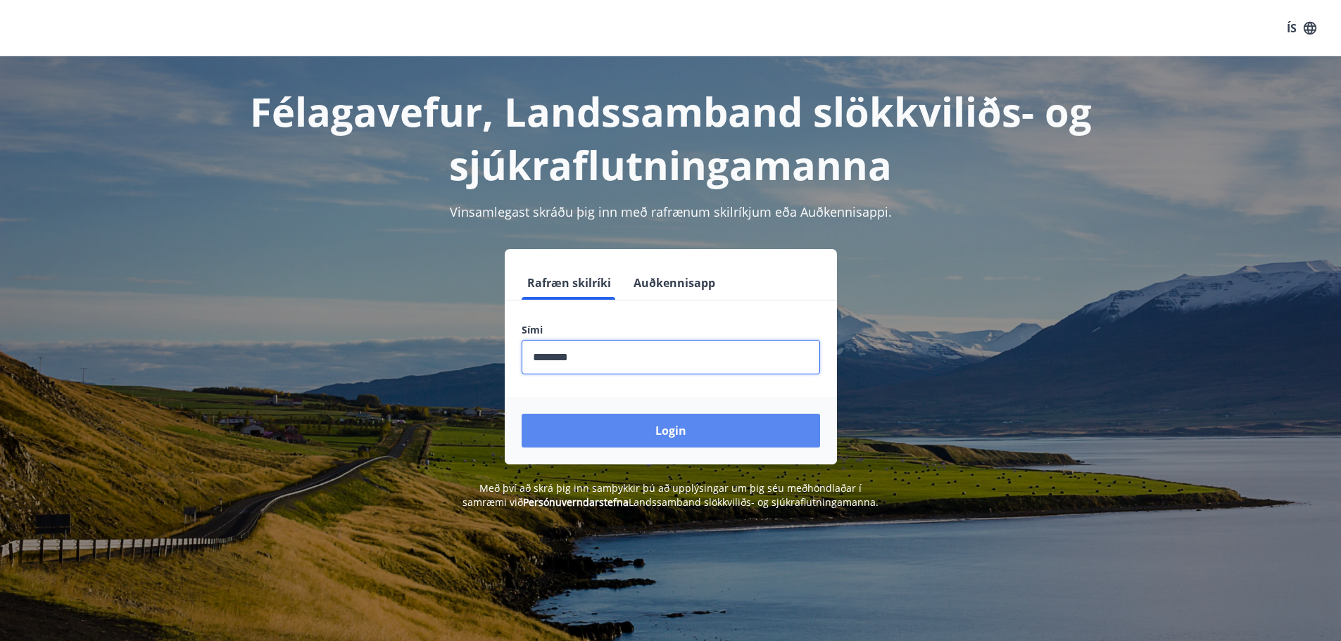 This screenshot has width=1341, height=641. Describe the element at coordinates (671, 330) in the screenshot. I see `label: Sími` at that location.